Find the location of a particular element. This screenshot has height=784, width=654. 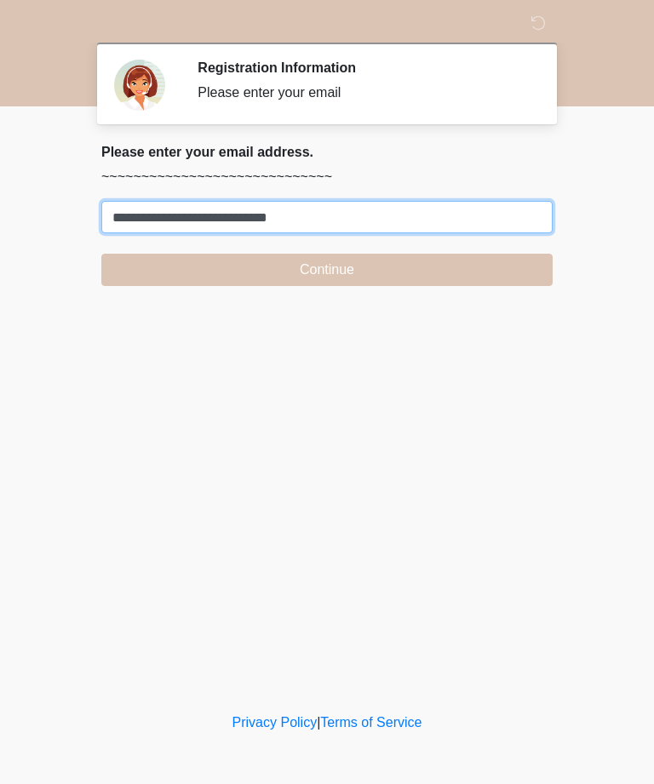

img: Sm Skin La Laser Logo is located at coordinates (95, 23).